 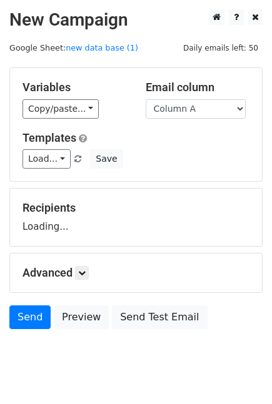 What do you see at coordinates (74, 47) in the screenshot?
I see `small: Google Sheet:` at bounding box center [74, 47].